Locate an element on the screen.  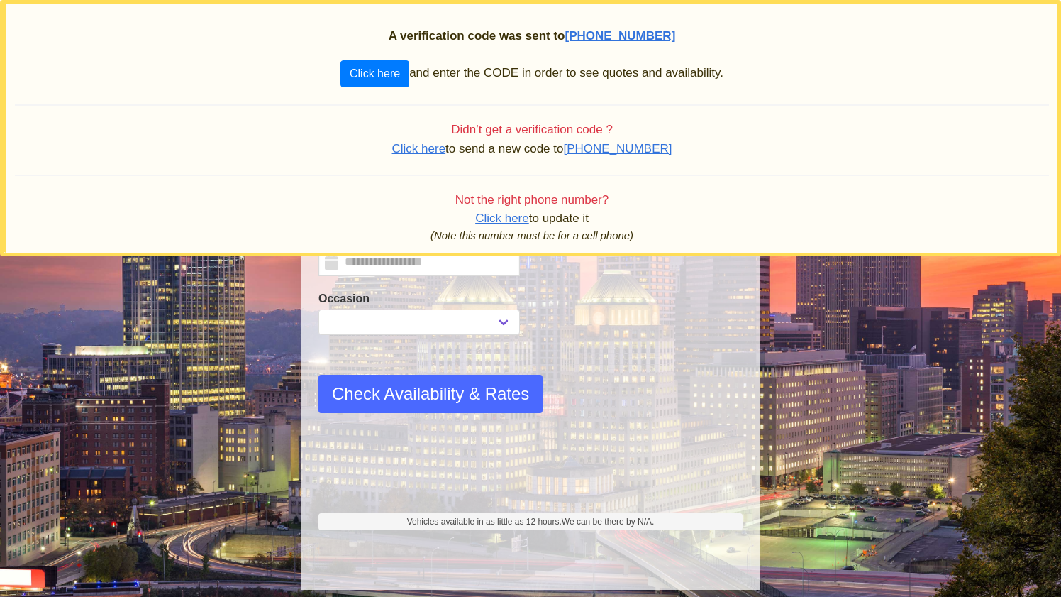
i: (Note this number must be for a cell phone) is located at coordinates (532, 236).